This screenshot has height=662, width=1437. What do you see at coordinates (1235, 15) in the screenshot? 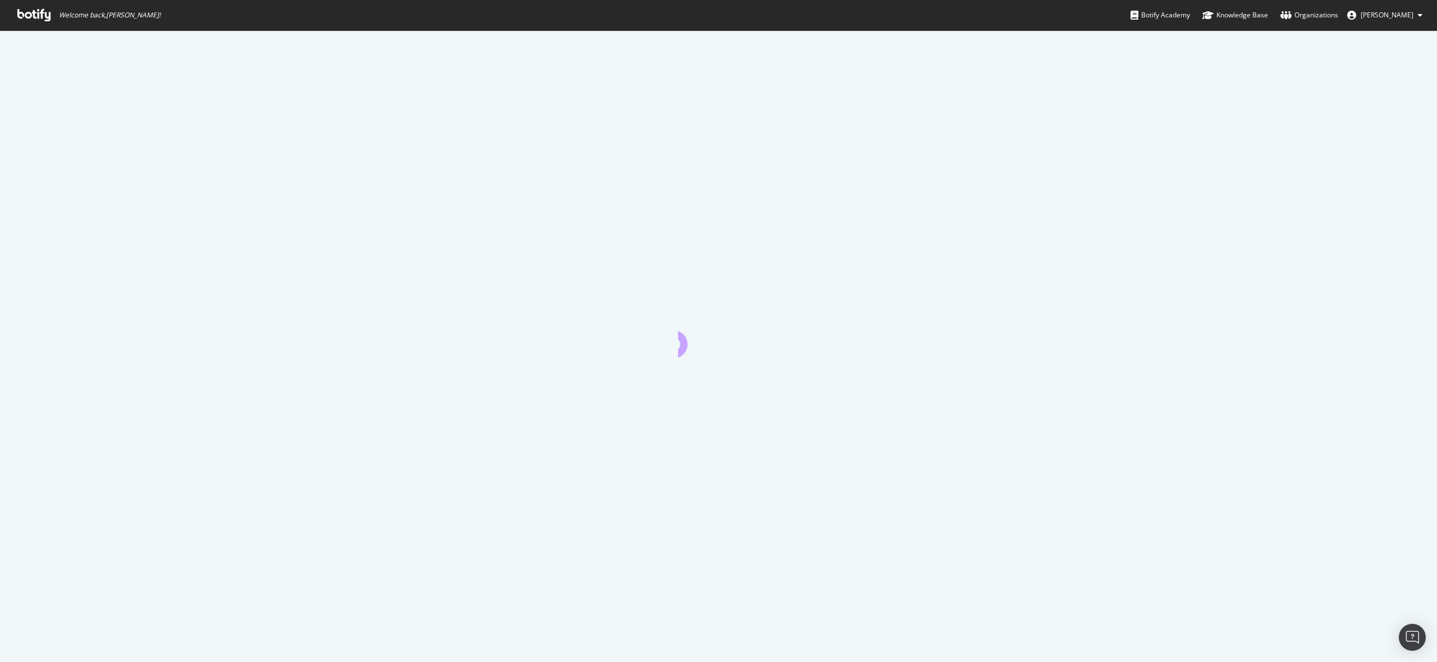
I see `div: Knowledge Base` at bounding box center [1235, 15].